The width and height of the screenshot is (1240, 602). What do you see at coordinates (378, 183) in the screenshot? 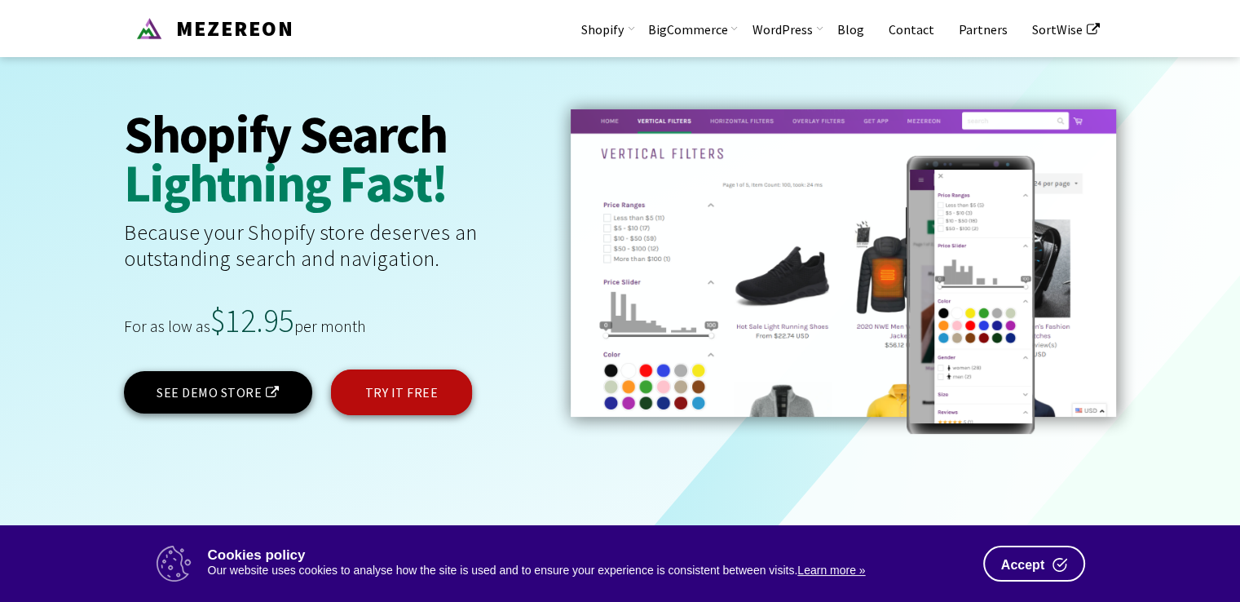
I see `span: a` at bounding box center [378, 183].